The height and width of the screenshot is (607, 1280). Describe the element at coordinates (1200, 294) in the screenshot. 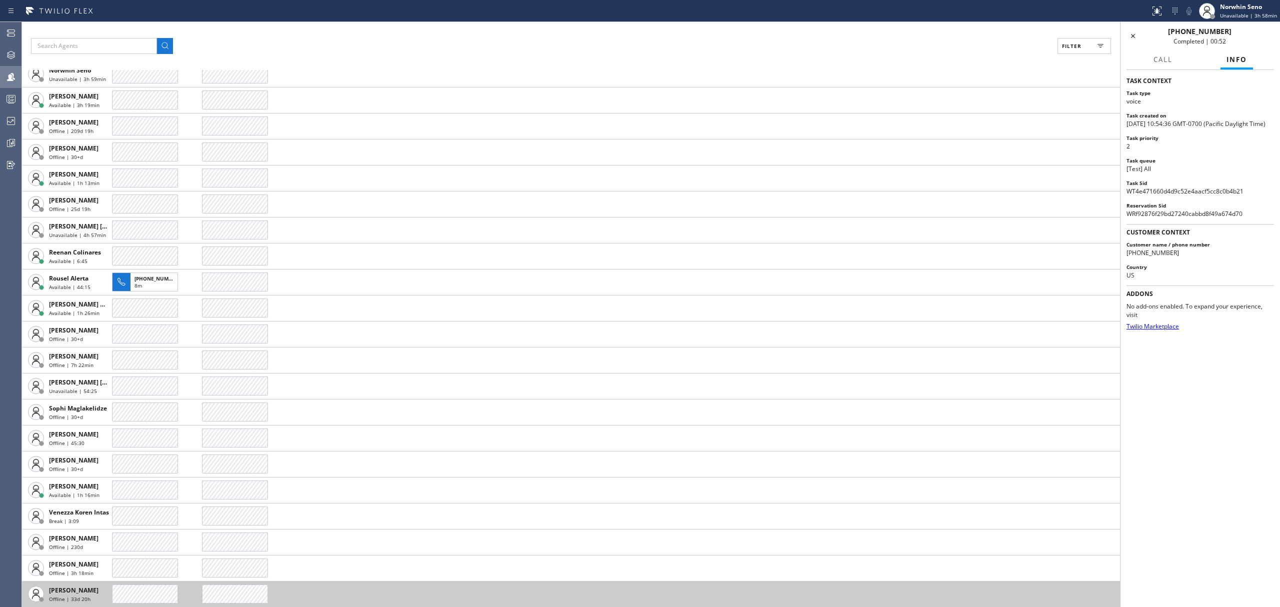

I see `h1: ADDONS` at that location.